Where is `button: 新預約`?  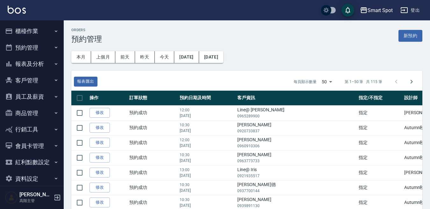 button: 新預約 is located at coordinates (410, 36).